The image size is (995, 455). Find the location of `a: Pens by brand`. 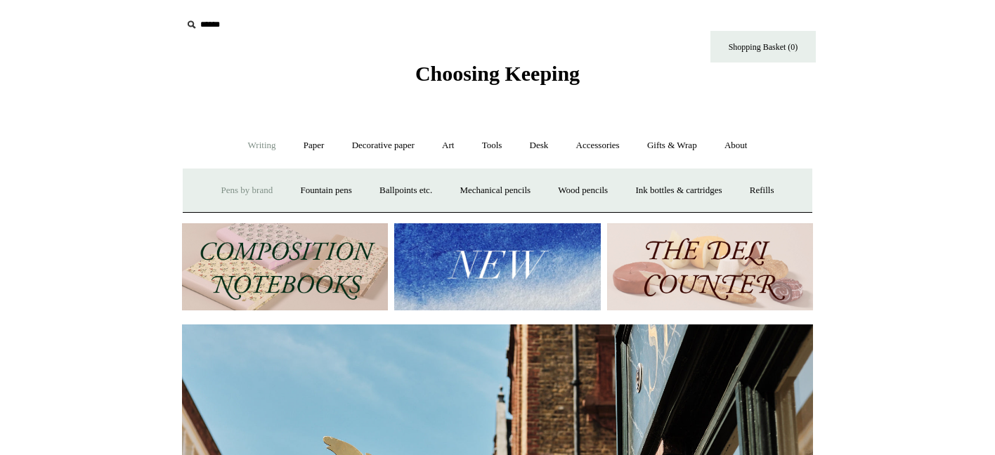

a: Pens by brand is located at coordinates (247, 190).